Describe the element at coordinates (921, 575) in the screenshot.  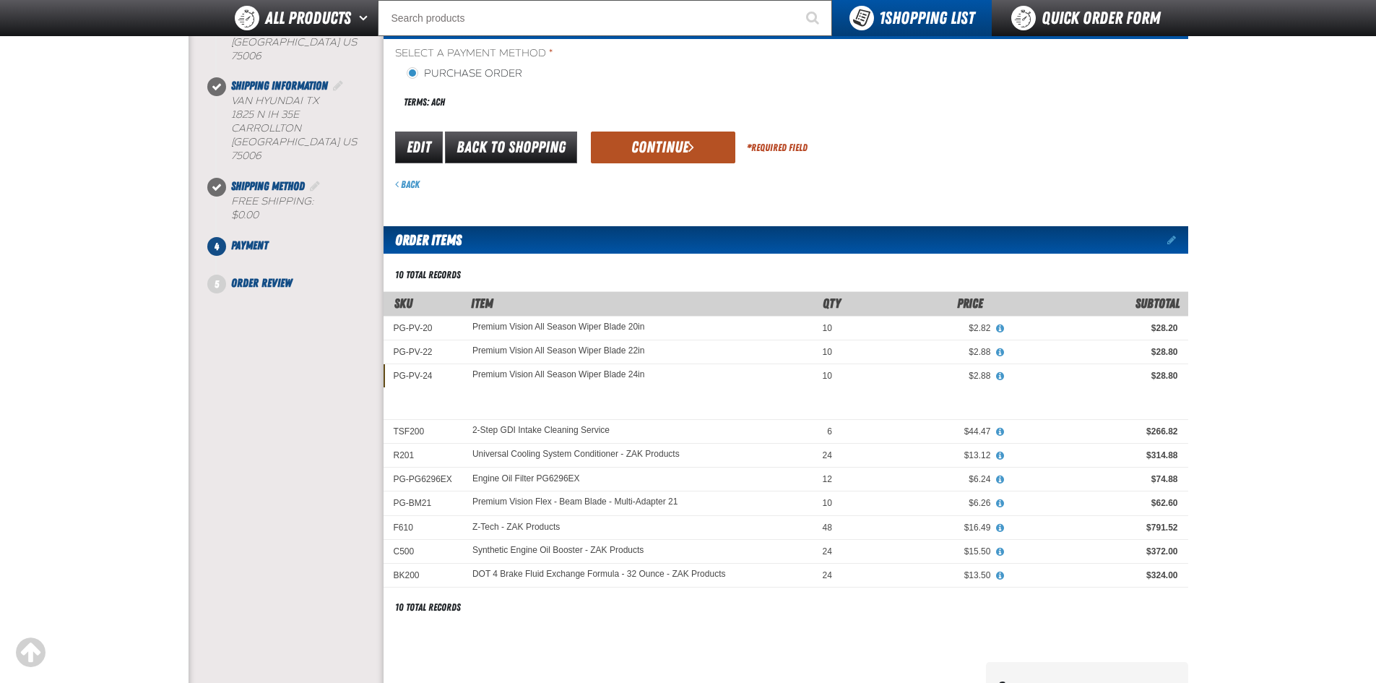
I see `div: $13.50` at that location.